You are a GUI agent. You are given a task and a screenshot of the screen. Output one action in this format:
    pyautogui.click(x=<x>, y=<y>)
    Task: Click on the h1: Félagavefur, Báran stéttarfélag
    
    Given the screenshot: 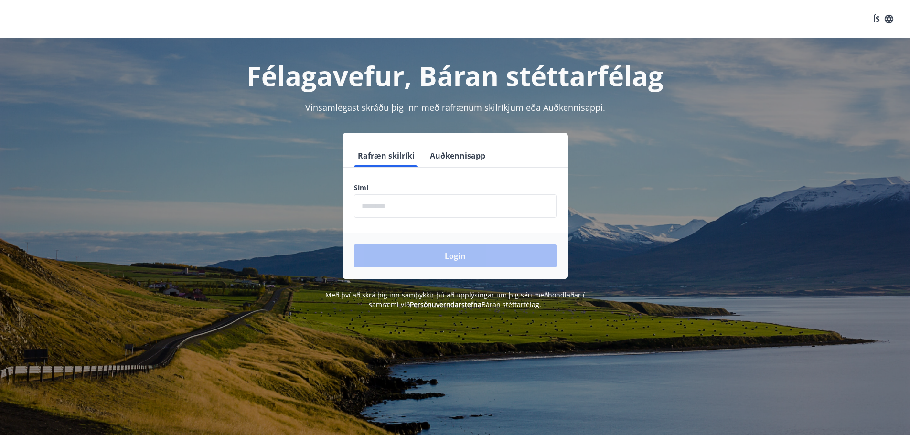 What is the action you would take?
    pyautogui.click(x=455, y=76)
    